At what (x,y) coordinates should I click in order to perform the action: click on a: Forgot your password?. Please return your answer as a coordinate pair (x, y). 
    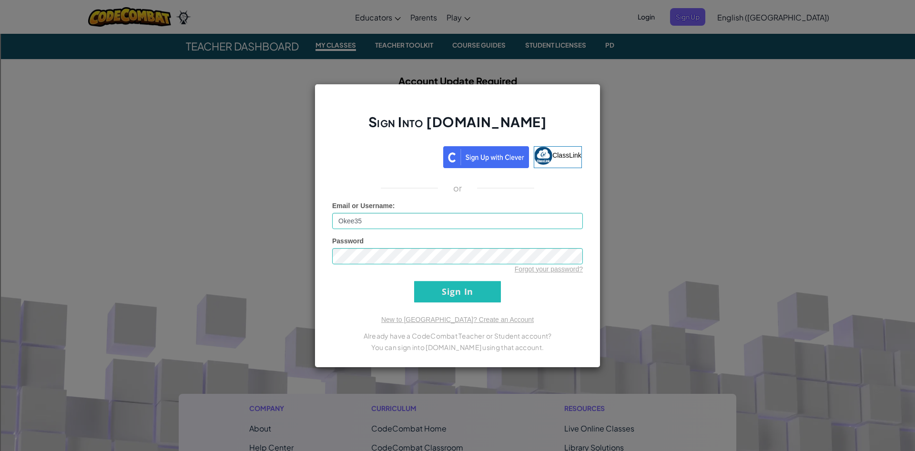
    Looking at the image, I should click on (548, 269).